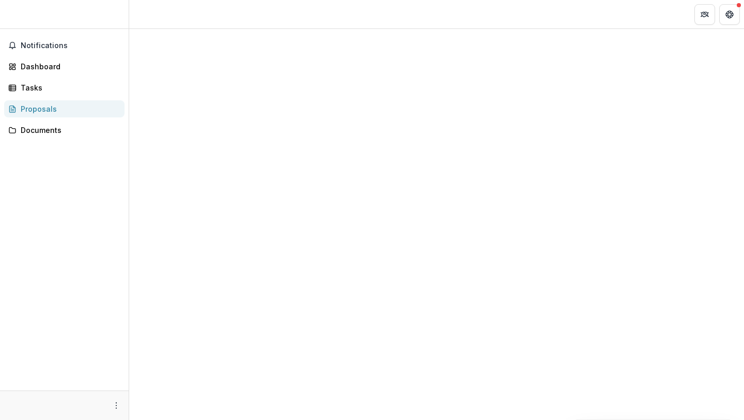 This screenshot has height=420, width=744. I want to click on a: Tasks, so click(64, 87).